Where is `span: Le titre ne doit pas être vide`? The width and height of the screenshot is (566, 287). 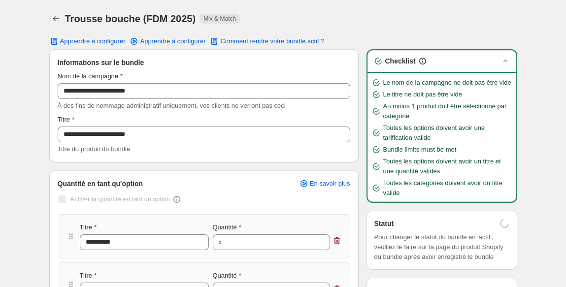 span: Le titre ne doit pas être vide is located at coordinates (423, 95).